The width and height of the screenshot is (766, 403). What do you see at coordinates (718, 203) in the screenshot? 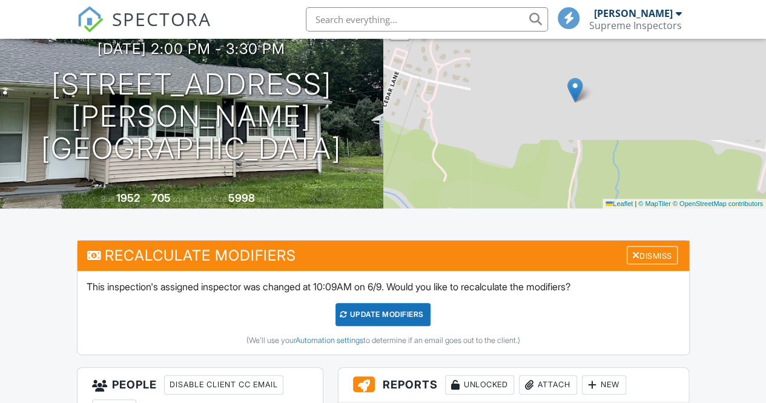
I see `a: © OpenStreetMap contributors` at bounding box center [718, 203].